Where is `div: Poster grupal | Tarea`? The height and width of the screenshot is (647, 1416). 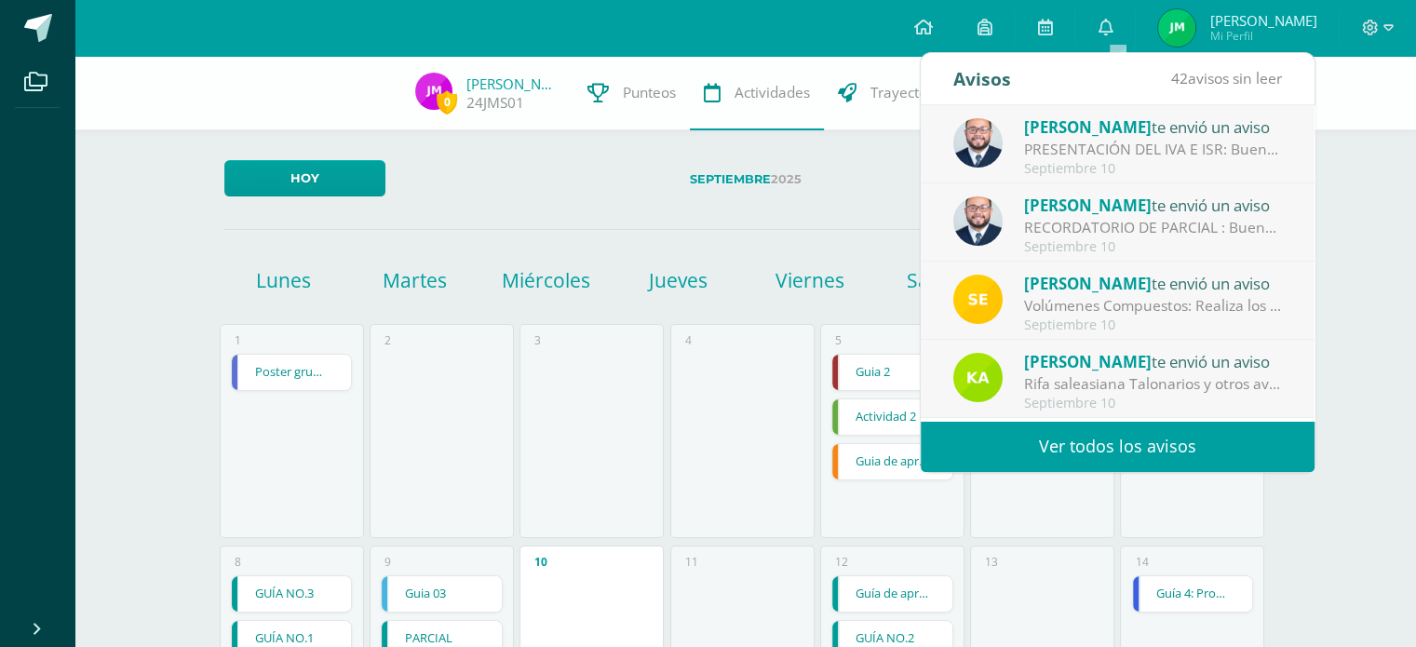
div: Poster grupal | Tarea is located at coordinates (291, 372).